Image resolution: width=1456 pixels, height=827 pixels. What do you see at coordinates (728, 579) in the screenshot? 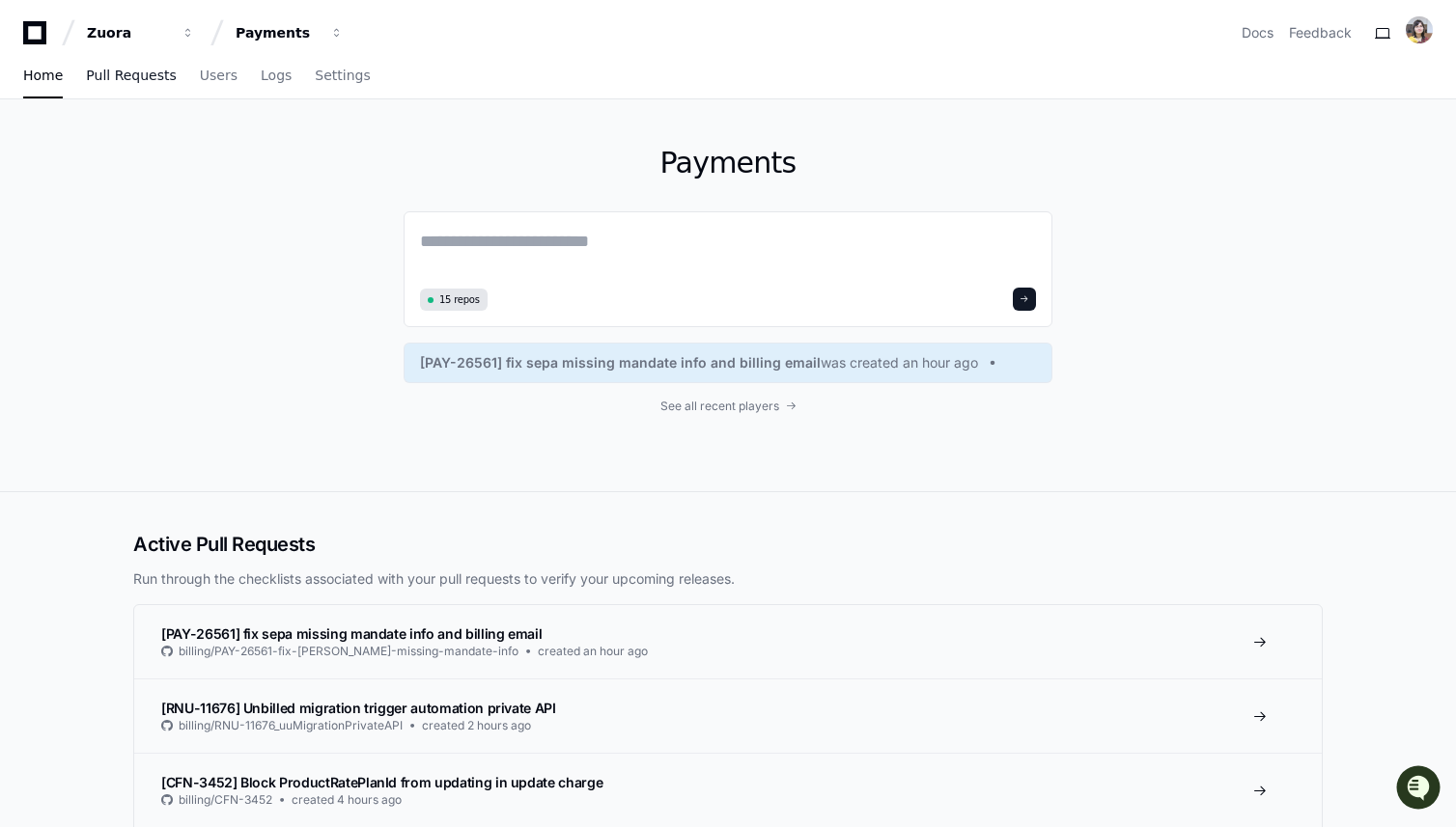
I see `p: Run through the checklists associated with your pull requests to verify your upcoming releases.` at bounding box center [728, 579].